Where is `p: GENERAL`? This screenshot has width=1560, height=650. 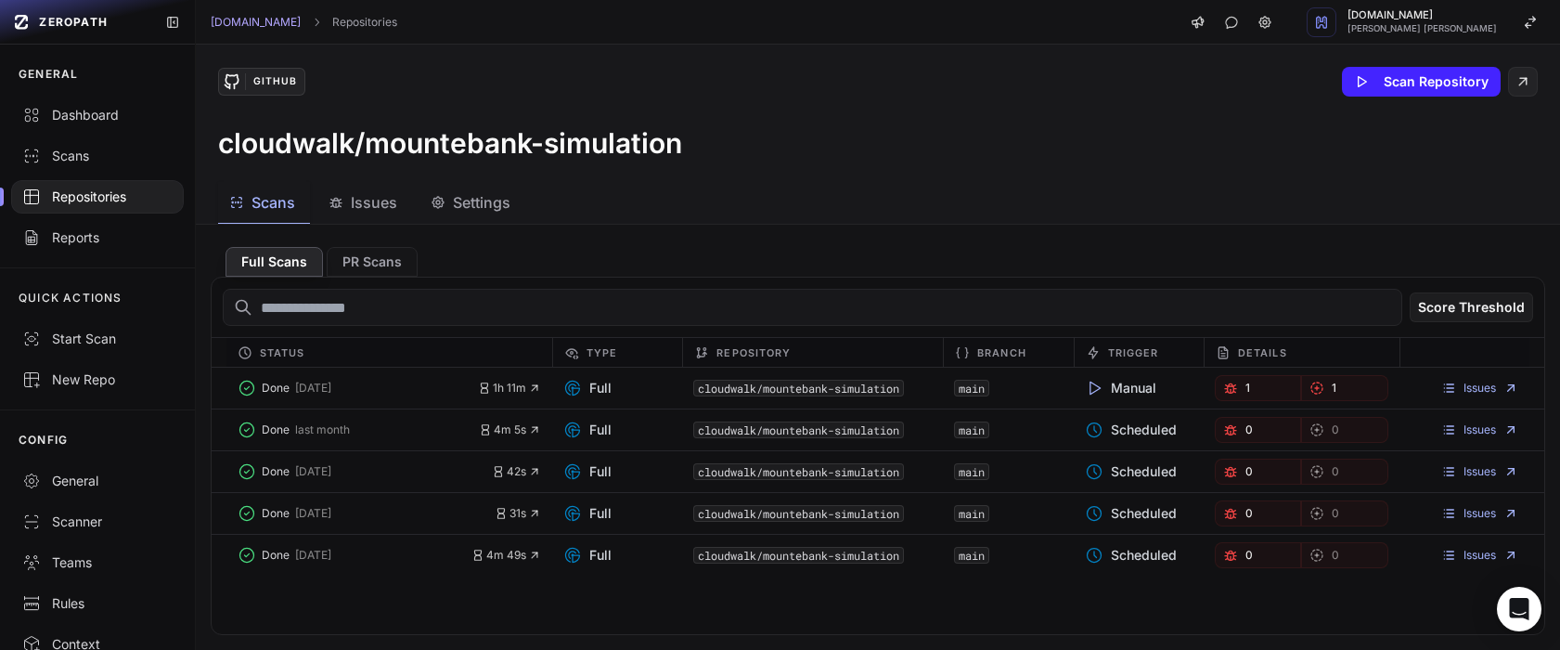 p: GENERAL is located at coordinates (48, 74).